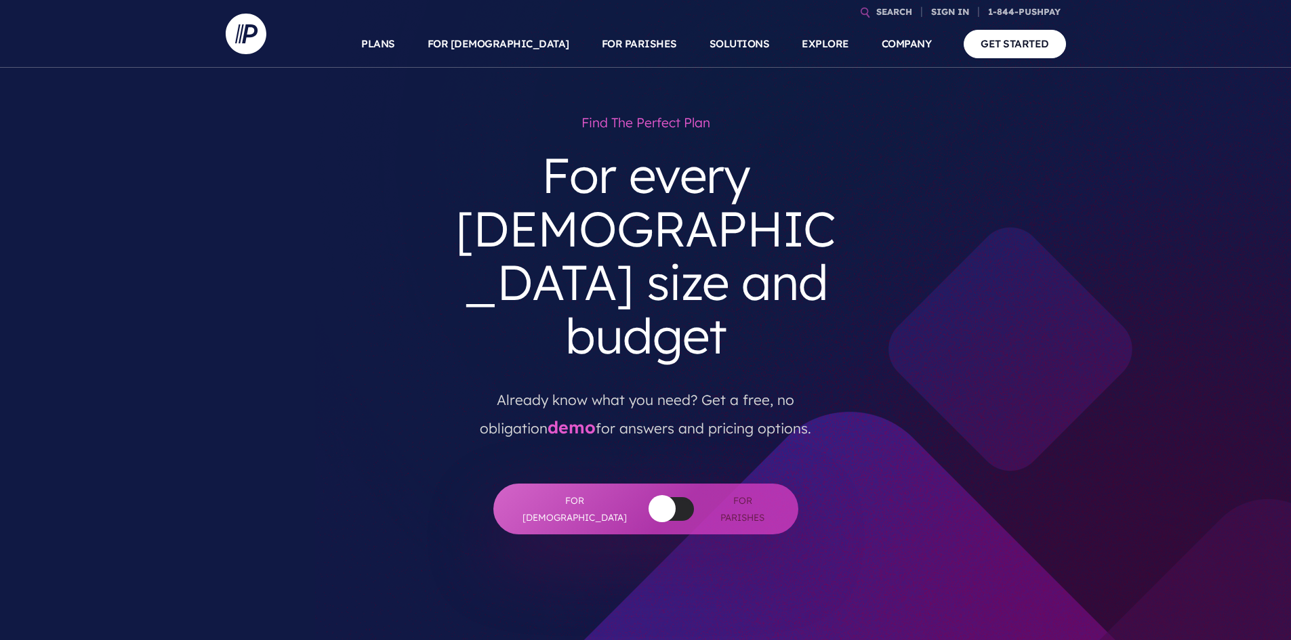 The height and width of the screenshot is (640, 1291). What do you see at coordinates (646, 409) in the screenshot?
I see `p: Already know what you need? Get a free, no obligation for answers and pricing options.` at bounding box center [646, 409].